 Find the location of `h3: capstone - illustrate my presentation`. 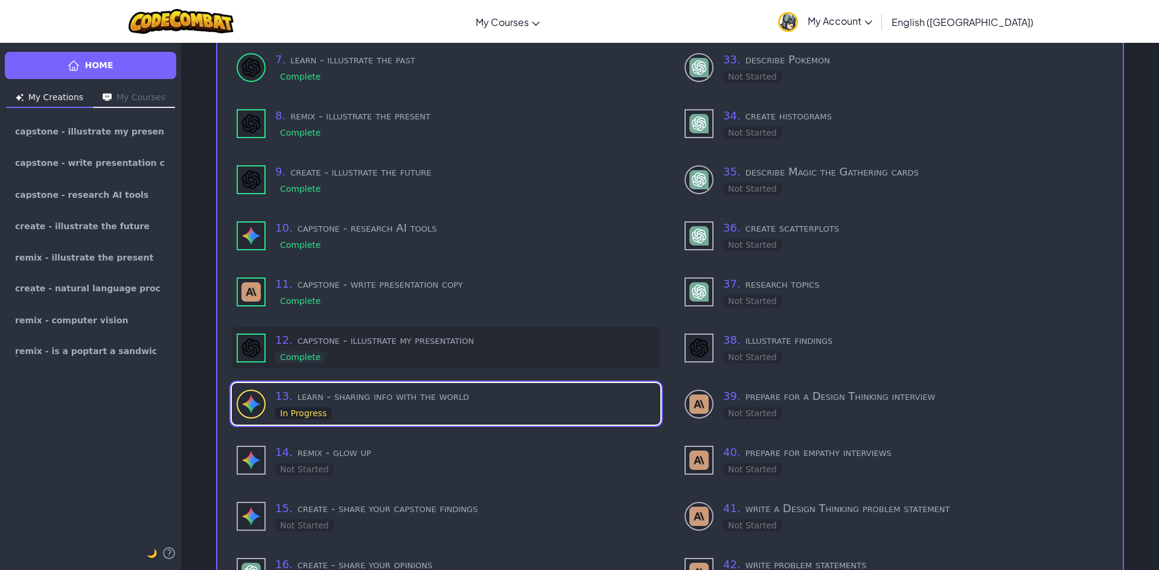

h3: capstone - illustrate my presentation is located at coordinates (465, 340).